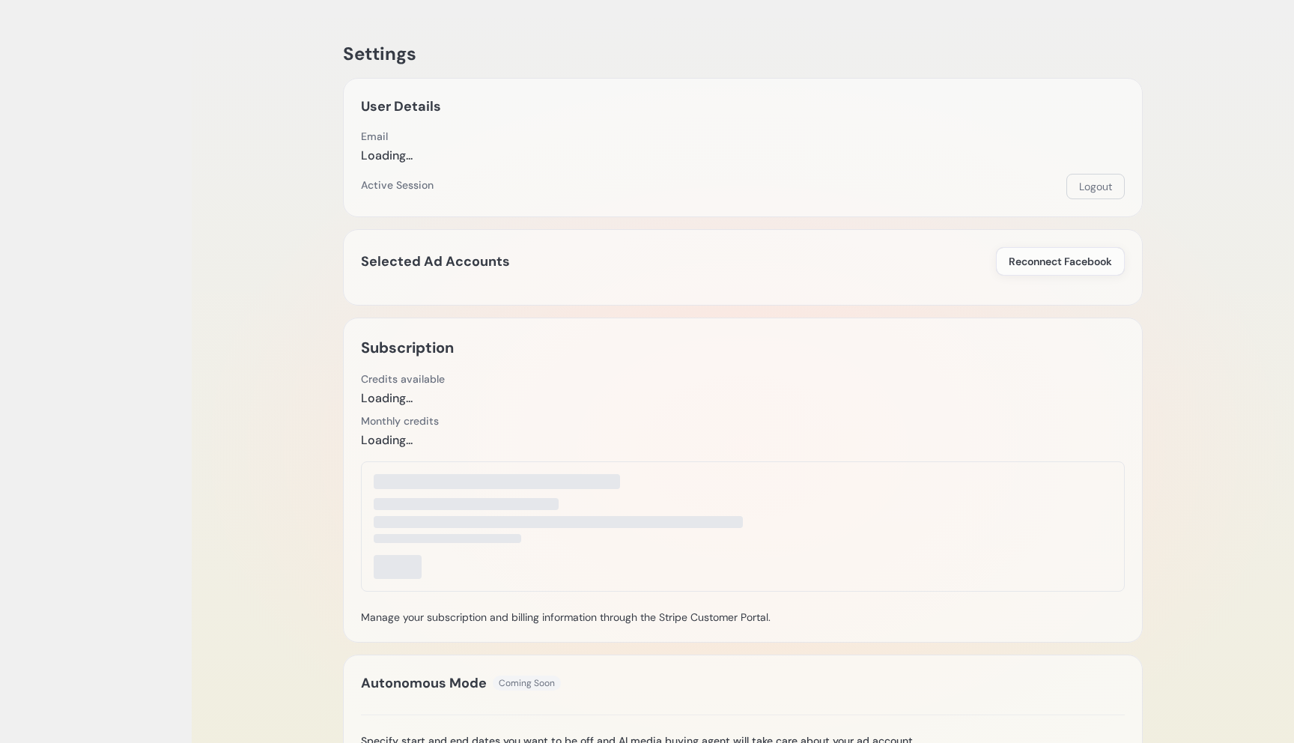  Describe the element at coordinates (1095, 186) in the screenshot. I see `button: Logout` at that location.